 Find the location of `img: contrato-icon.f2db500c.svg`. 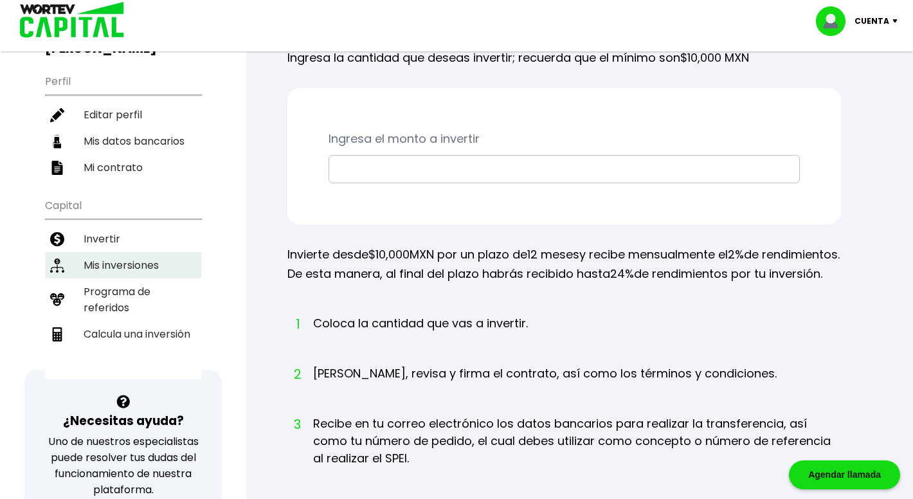

img: contrato-icon.f2db500c.svg is located at coordinates (57, 168).